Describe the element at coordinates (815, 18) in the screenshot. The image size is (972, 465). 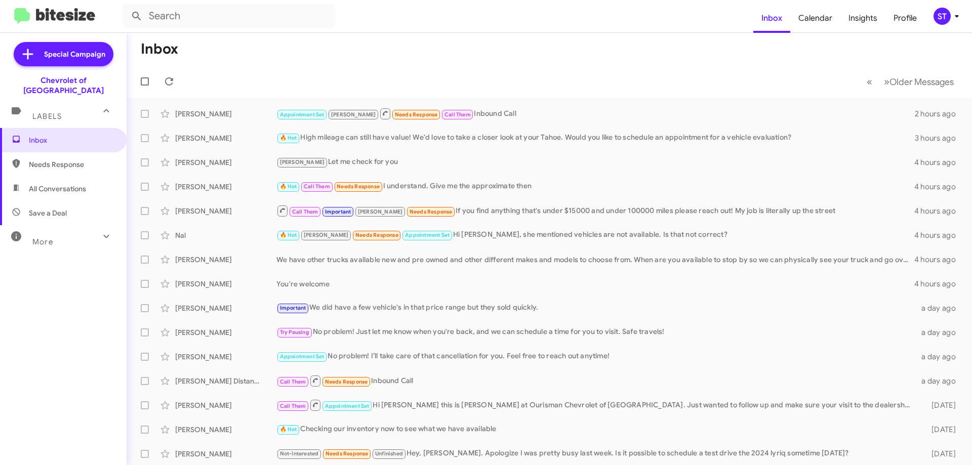
I see `span: Calendar` at that location.